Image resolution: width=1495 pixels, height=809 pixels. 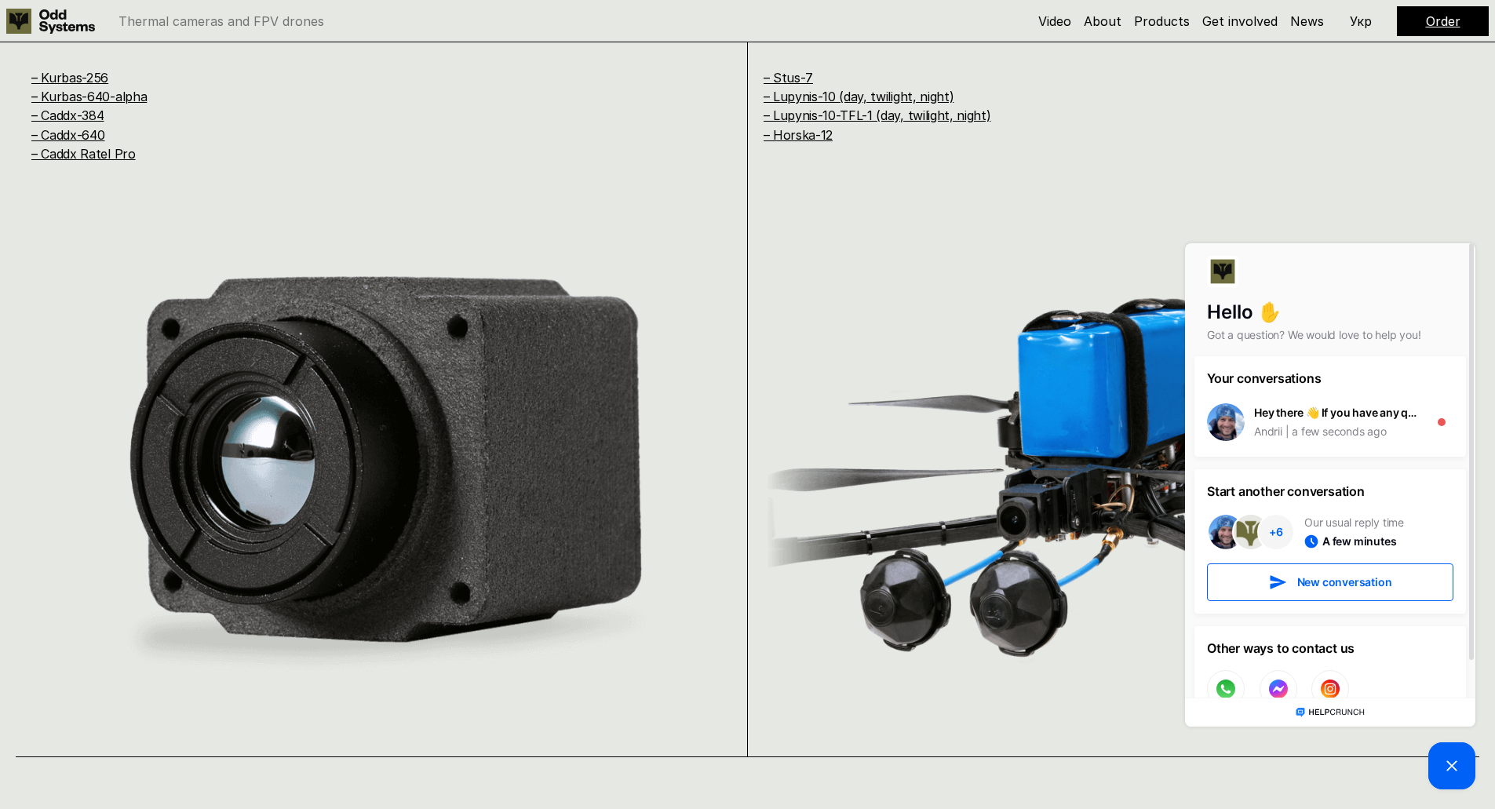 What do you see at coordinates (1103, 21) in the screenshot?
I see `a: About` at bounding box center [1103, 21].